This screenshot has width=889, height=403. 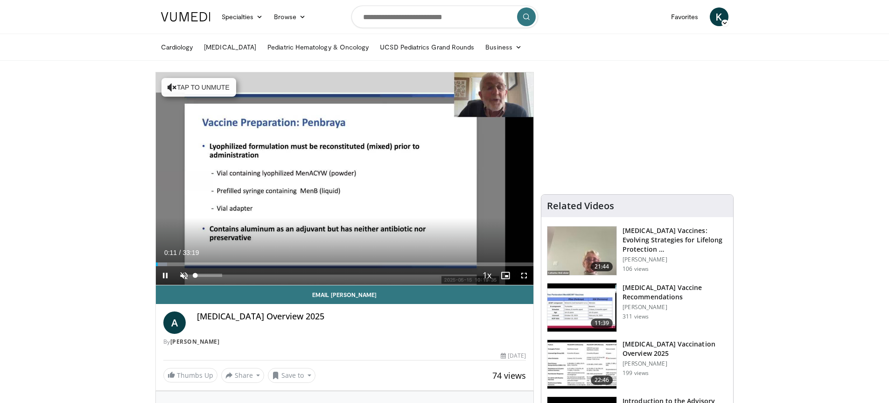 I want to click on span: 21:44, so click(x=602, y=267).